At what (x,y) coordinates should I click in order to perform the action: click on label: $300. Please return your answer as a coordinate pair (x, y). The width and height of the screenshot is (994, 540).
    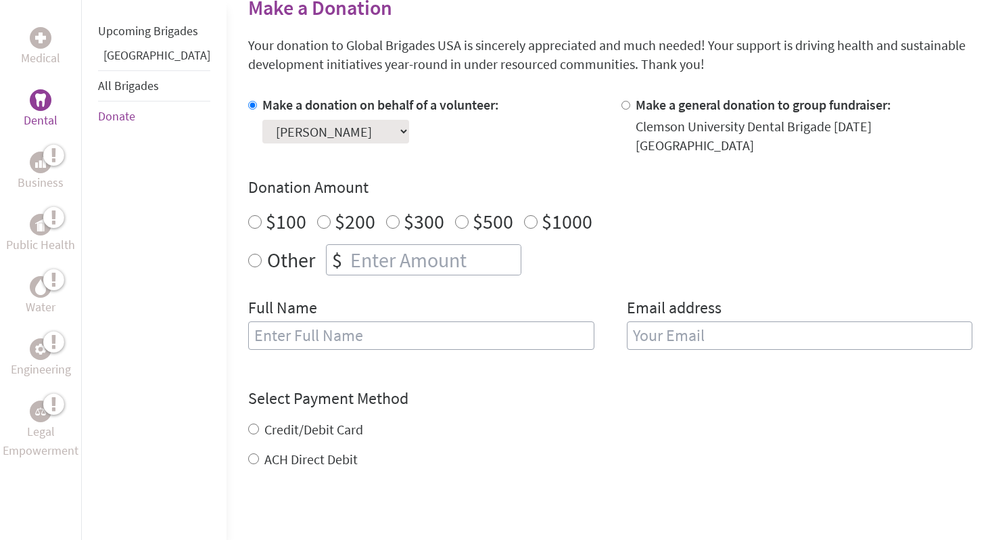
    Looking at the image, I should click on (424, 221).